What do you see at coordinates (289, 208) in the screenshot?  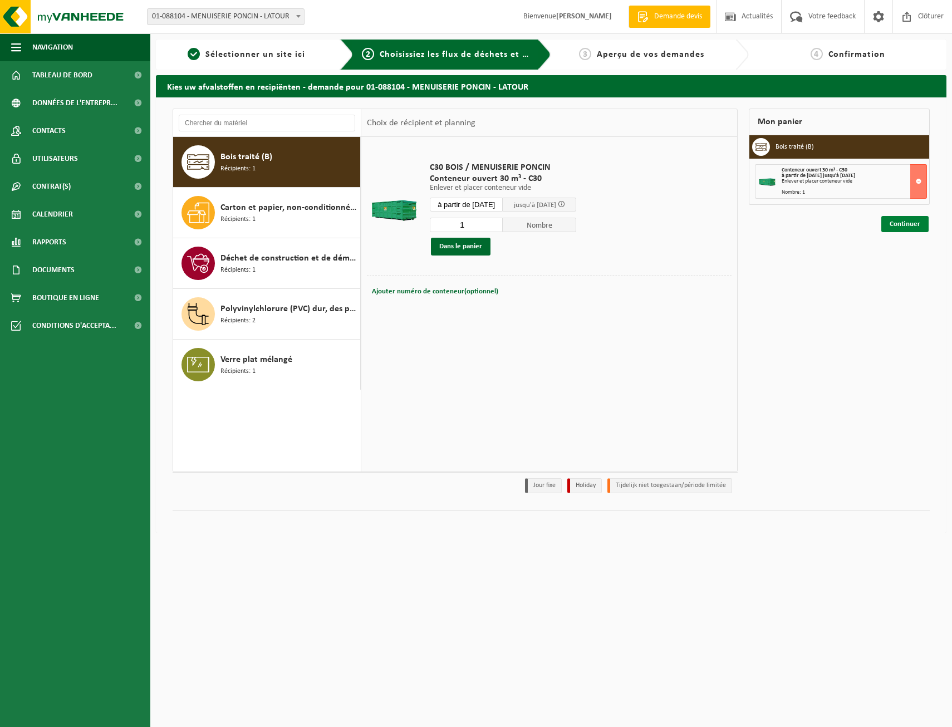 I see `span: Carton et papier, non-conditionné (industriel)` at bounding box center [289, 208].